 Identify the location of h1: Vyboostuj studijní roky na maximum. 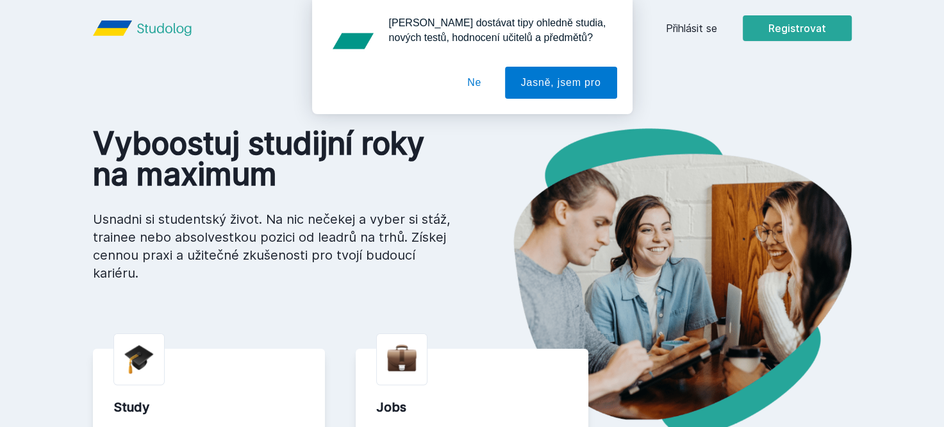
(272, 159).